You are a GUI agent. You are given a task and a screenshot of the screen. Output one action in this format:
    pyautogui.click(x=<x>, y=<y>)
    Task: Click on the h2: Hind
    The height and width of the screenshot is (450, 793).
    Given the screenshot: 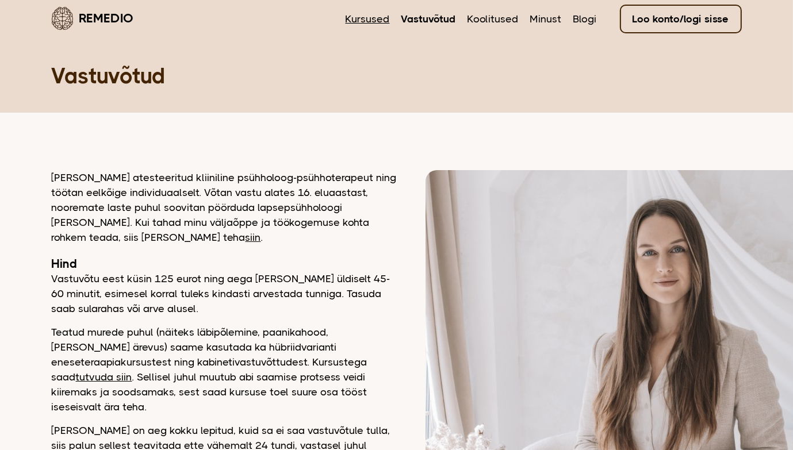 What is the action you would take?
    pyautogui.click(x=224, y=264)
    